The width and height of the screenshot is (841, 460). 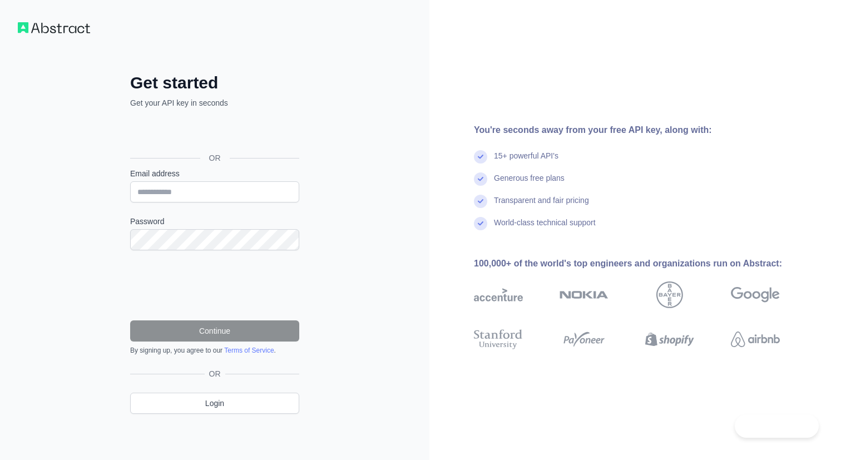 What do you see at coordinates (755, 295) in the screenshot?
I see `img: google` at bounding box center [755, 295].